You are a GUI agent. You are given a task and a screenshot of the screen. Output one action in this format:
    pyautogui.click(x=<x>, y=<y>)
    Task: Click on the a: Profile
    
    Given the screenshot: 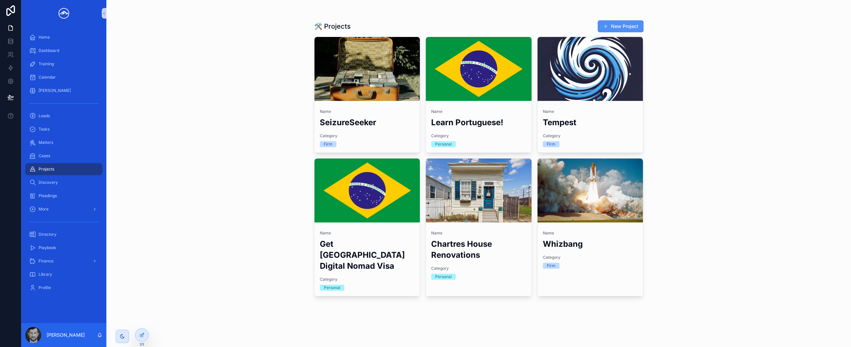 What is the action you would take?
    pyautogui.click(x=64, y=287)
    